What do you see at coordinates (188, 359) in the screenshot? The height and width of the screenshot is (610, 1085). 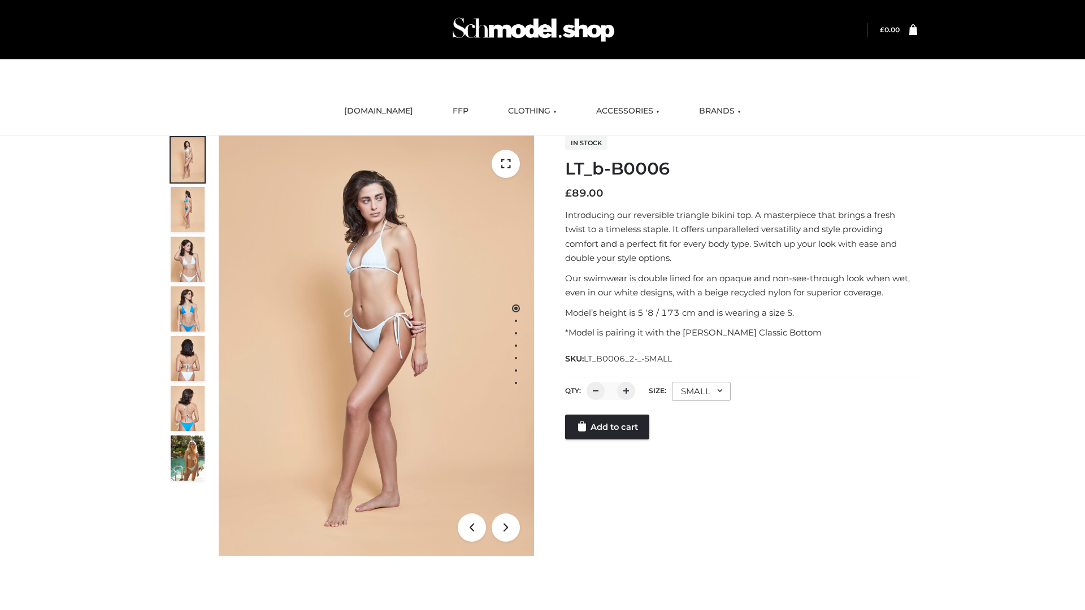 I see `img: ArielClassicBikiniTop_CloudNine_AzureSky_OW114ECO_7-scaled.jpg` at bounding box center [188, 359].